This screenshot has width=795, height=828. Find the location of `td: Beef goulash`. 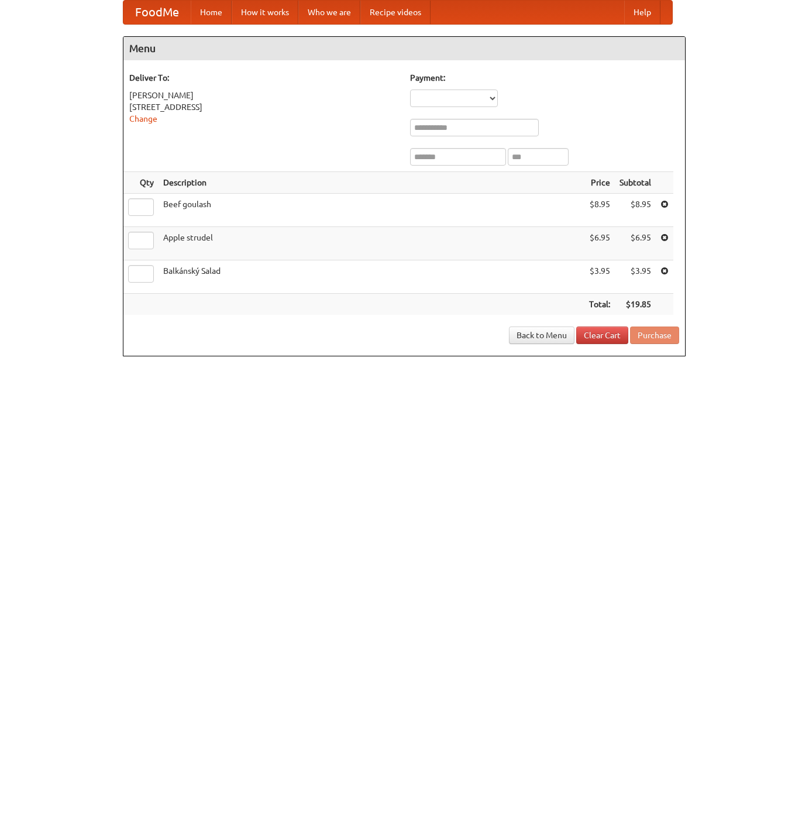

td: Beef goulash is located at coordinates (372, 210).